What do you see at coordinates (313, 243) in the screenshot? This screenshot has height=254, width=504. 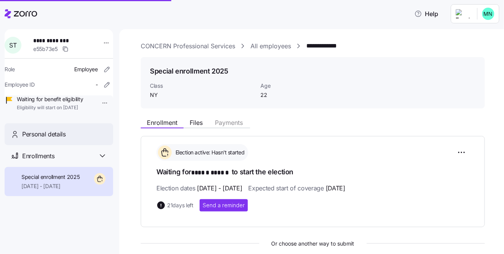 I see `span: Or choose another way to submit` at bounding box center [313, 243].